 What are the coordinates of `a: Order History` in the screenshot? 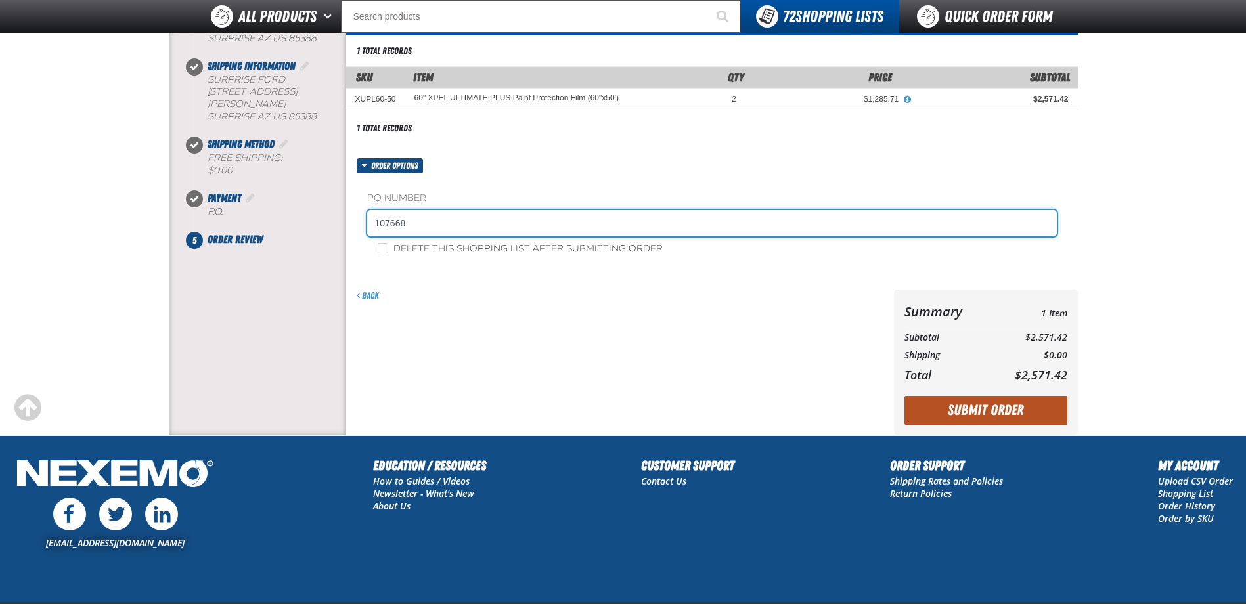 It's located at (1186, 506).